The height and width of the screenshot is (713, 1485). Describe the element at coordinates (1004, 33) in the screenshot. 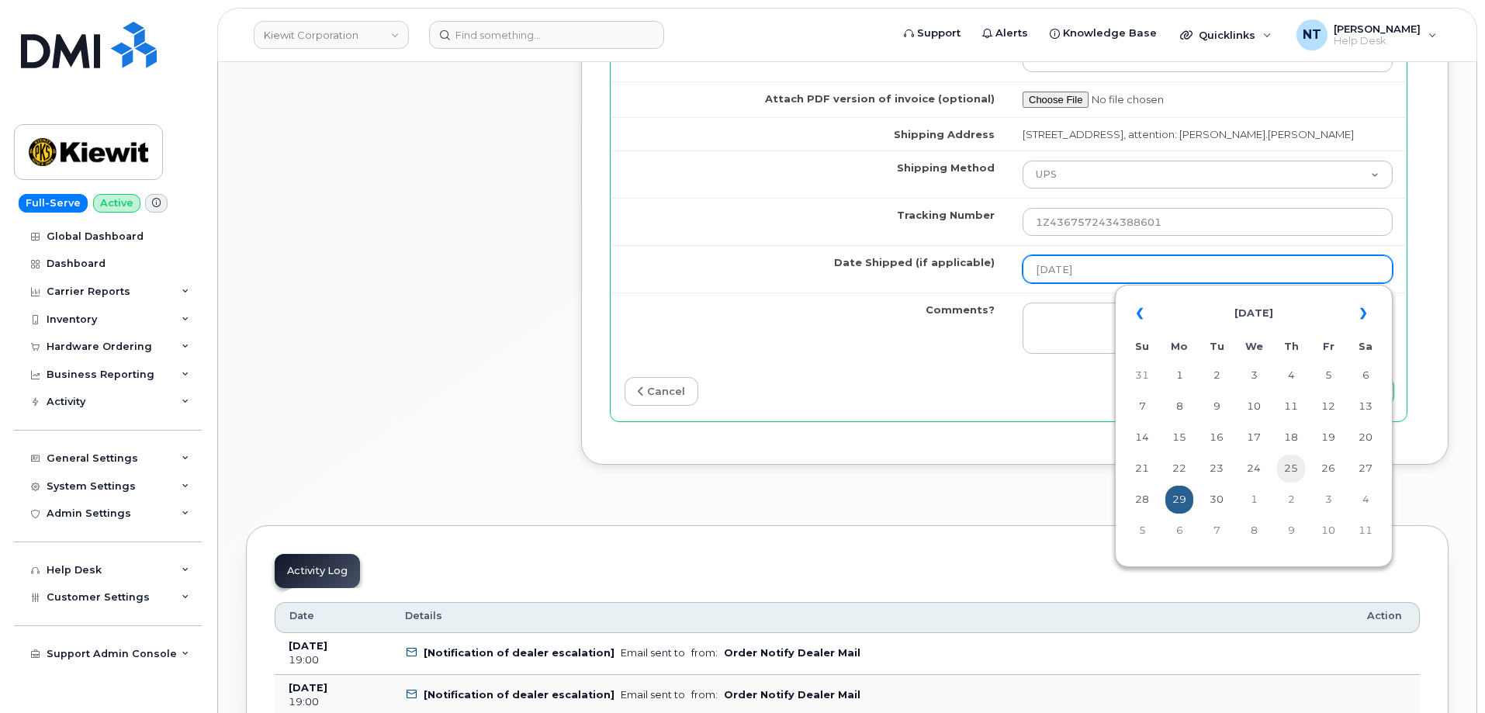

I see `a: Alerts` at that location.